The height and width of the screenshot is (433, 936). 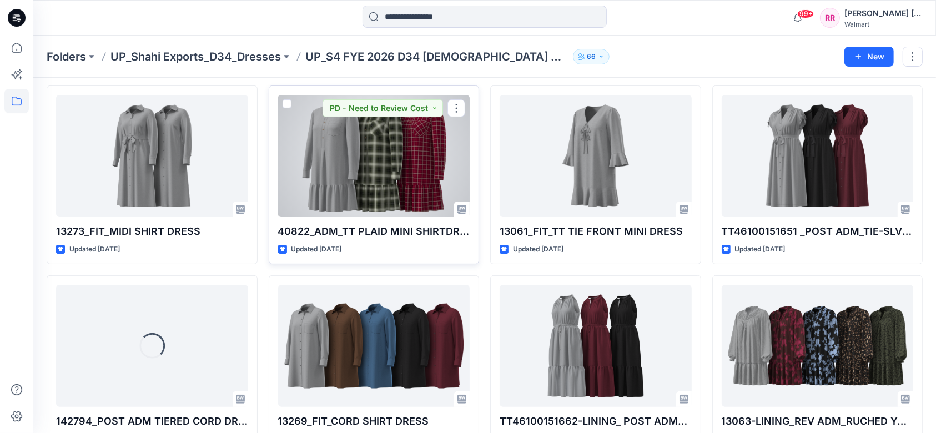 I want to click on p: 13269_FIT_CORD SHIRT DRESS, so click(x=374, y=422).